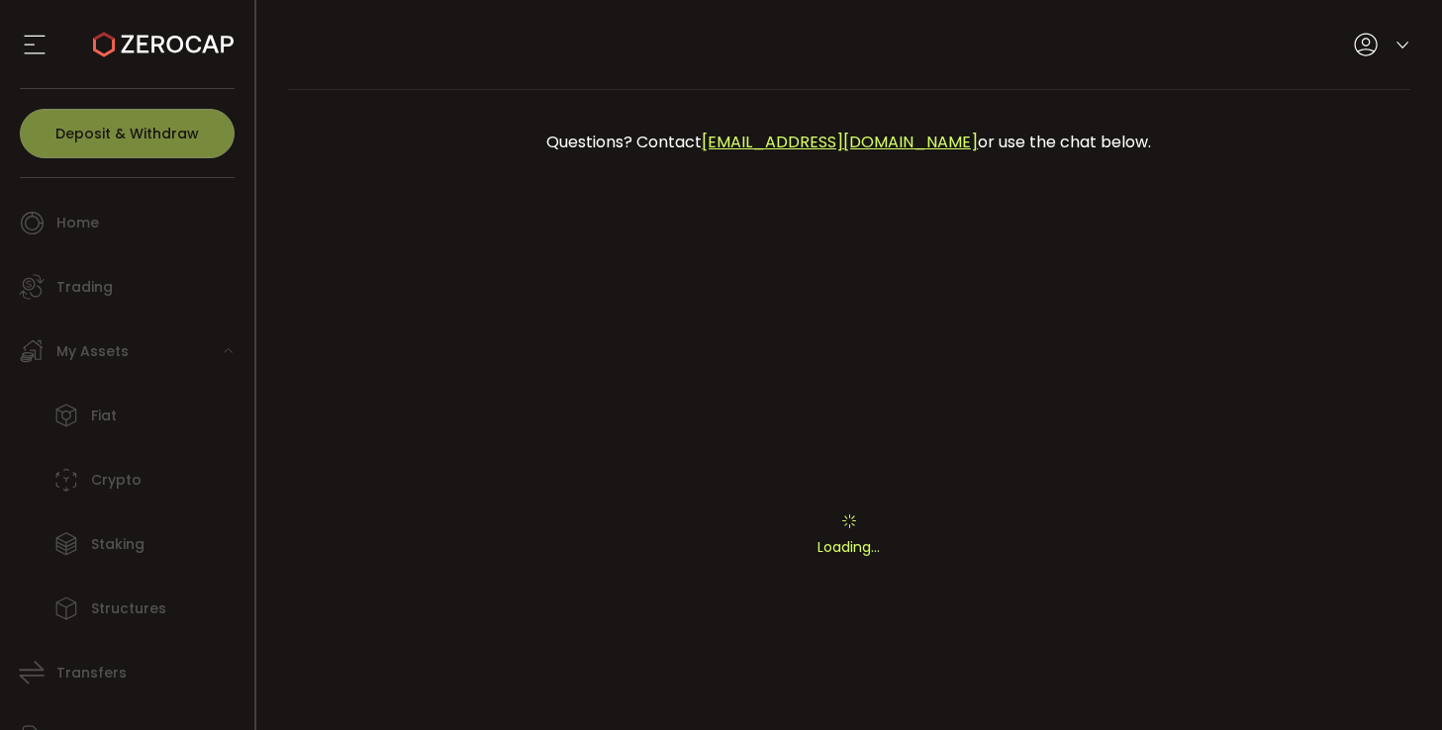  Describe the element at coordinates (116, 480) in the screenshot. I see `span: Crypto` at that location.